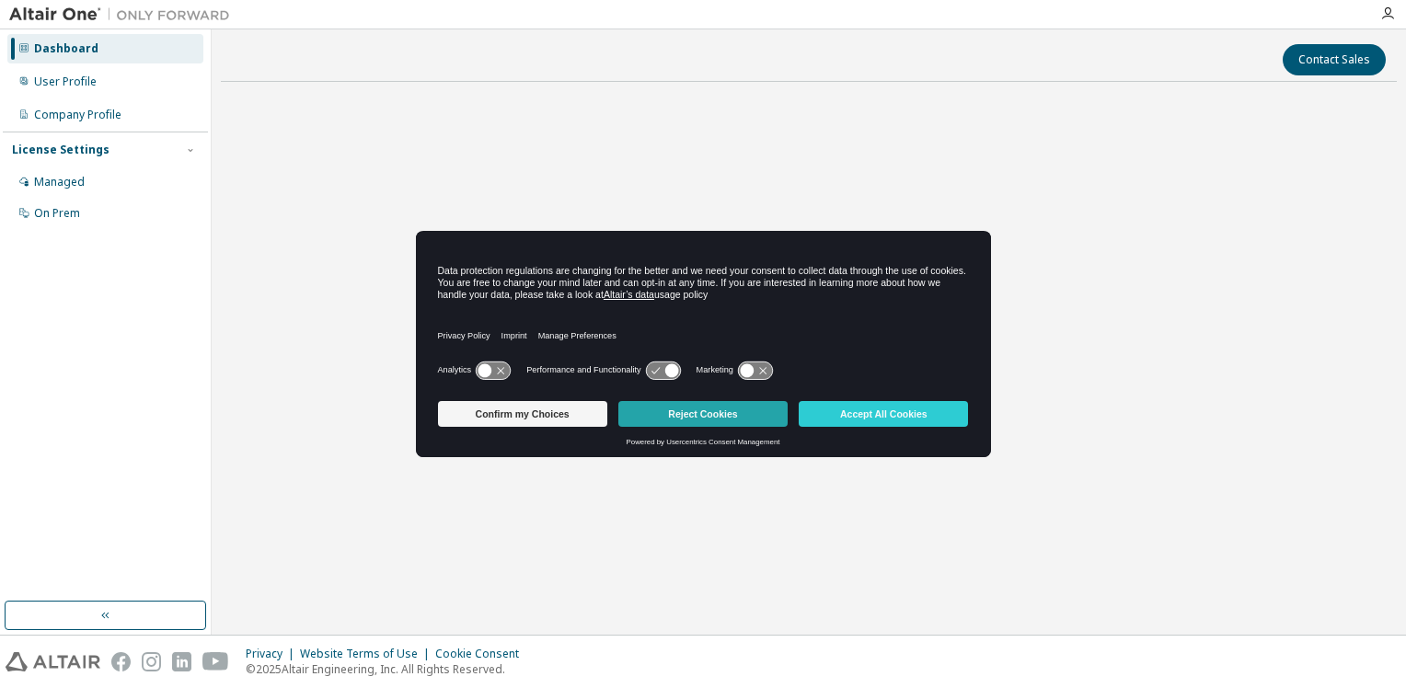  I want to click on div: Website Terms of Use, so click(367, 654).